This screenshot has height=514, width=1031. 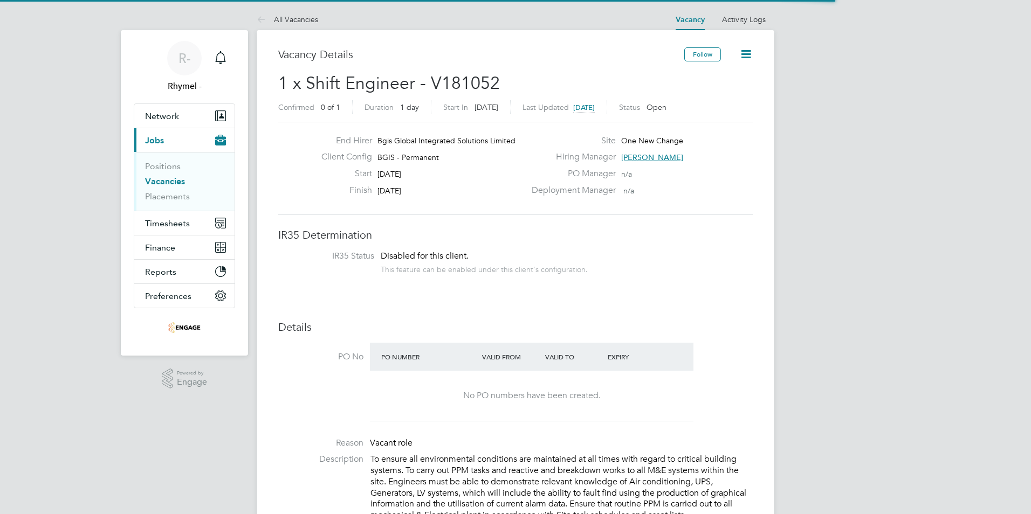 What do you see at coordinates (184, 247) in the screenshot?
I see `button: Finance` at bounding box center [184, 247].